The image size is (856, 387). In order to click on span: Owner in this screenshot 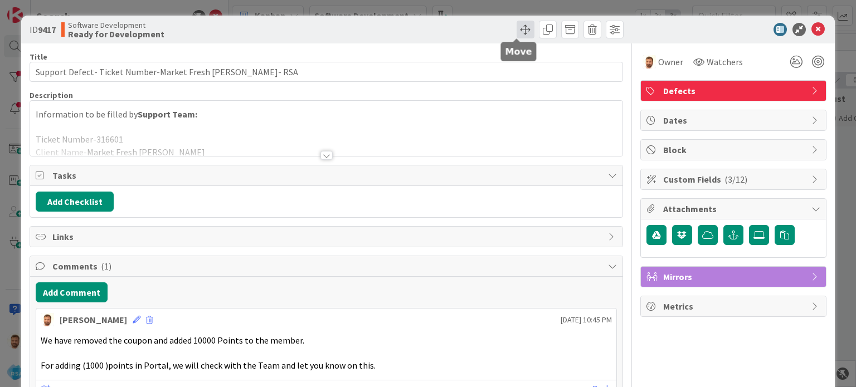, I will do `click(671, 62)`.